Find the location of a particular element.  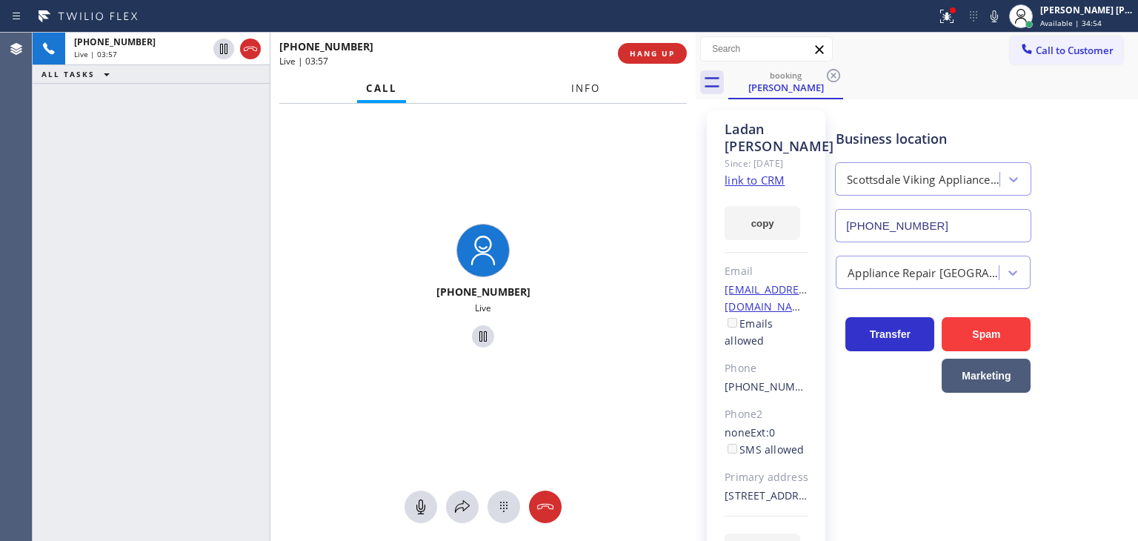

div: Business location is located at coordinates (933, 139).